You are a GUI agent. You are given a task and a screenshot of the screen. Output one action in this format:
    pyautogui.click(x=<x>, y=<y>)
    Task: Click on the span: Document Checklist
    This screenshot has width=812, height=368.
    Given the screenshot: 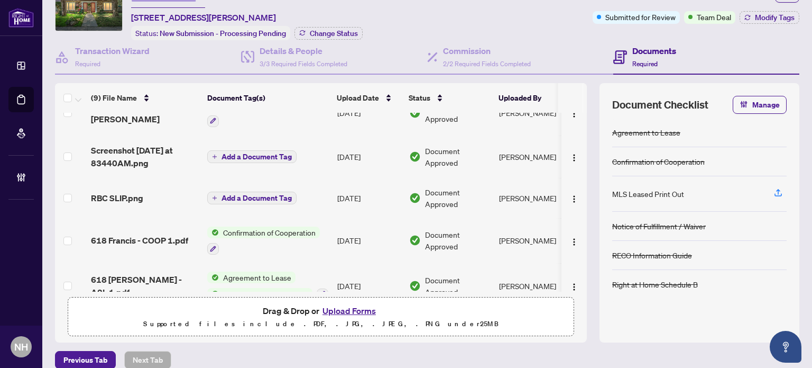 What is the action you would take?
    pyautogui.click(x=661, y=105)
    